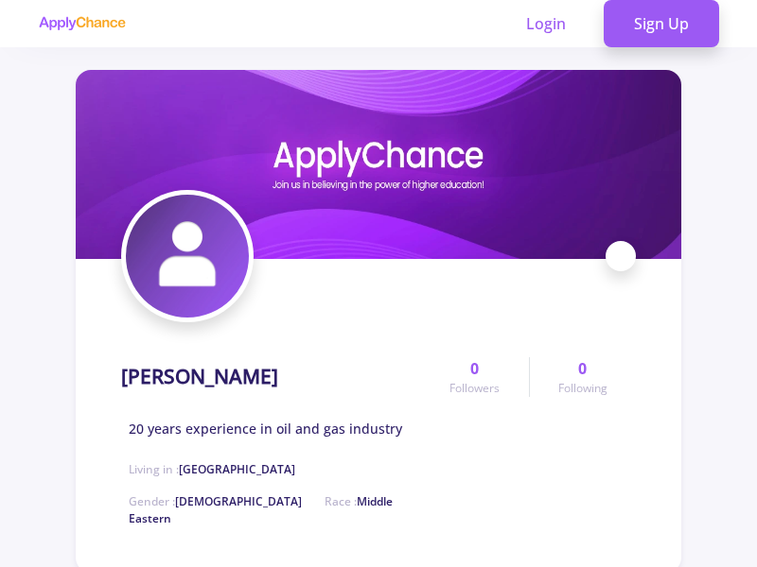 This screenshot has height=567, width=757. I want to click on span: Following, so click(583, 389).